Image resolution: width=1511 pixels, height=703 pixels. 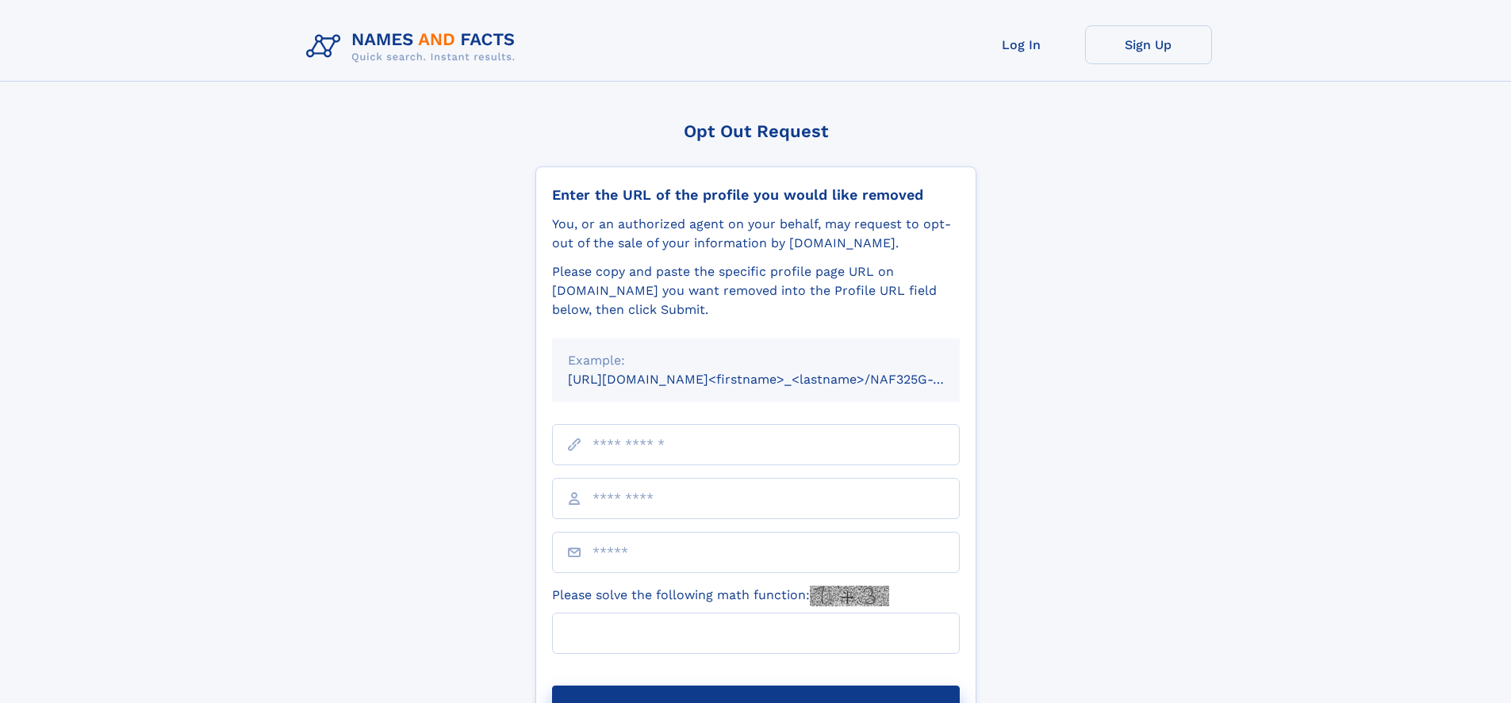 What do you see at coordinates (756, 234) in the screenshot?
I see `div: You, or an authorized agent on your behalf, may request to opt-out of the sale of your informatio...` at bounding box center [756, 234].